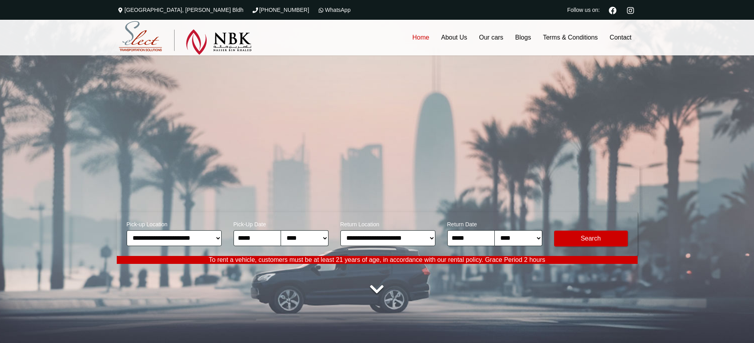 The image size is (754, 343). What do you see at coordinates (591, 239) in the screenshot?
I see `button: Modify Search` at bounding box center [591, 239].